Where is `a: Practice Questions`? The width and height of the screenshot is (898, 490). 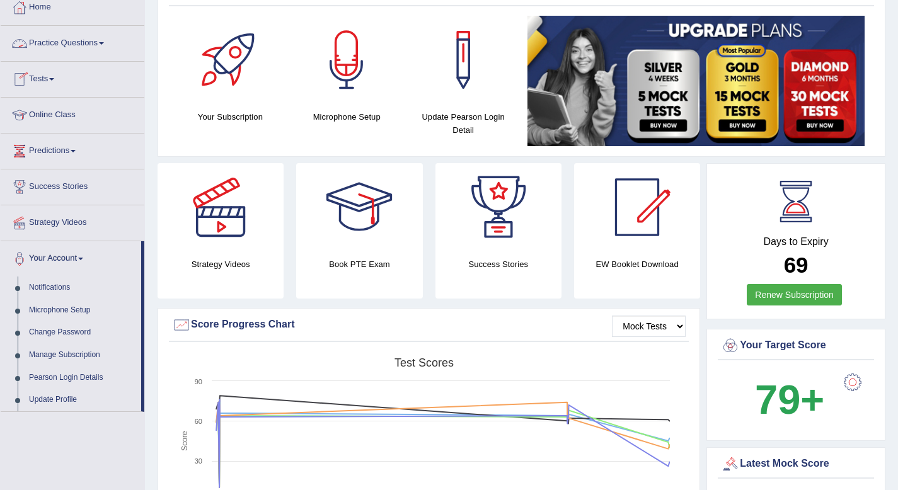
a: Practice Questions is located at coordinates (72, 42).